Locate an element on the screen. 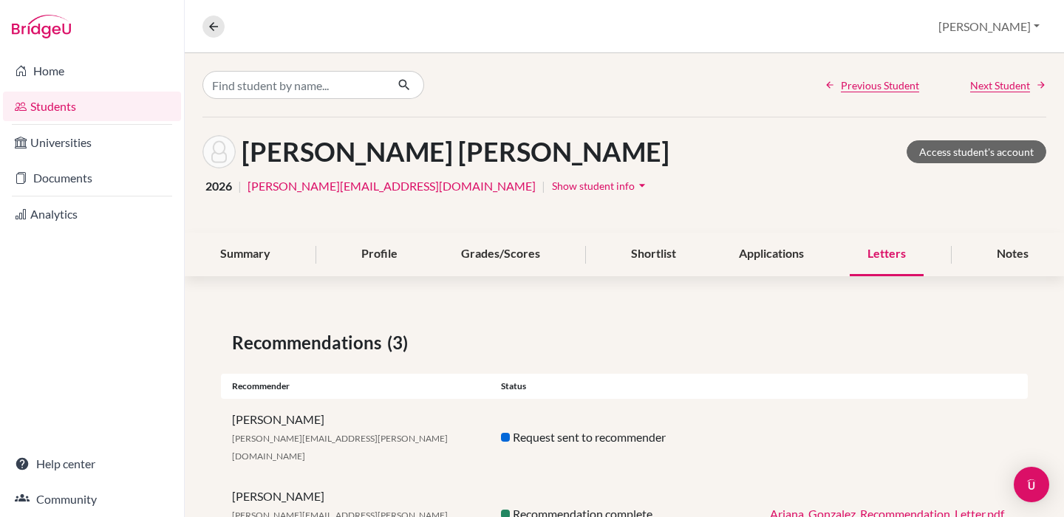 This screenshot has height=517, width=1064. img: Ariana González Montes's avatar is located at coordinates (219, 151).